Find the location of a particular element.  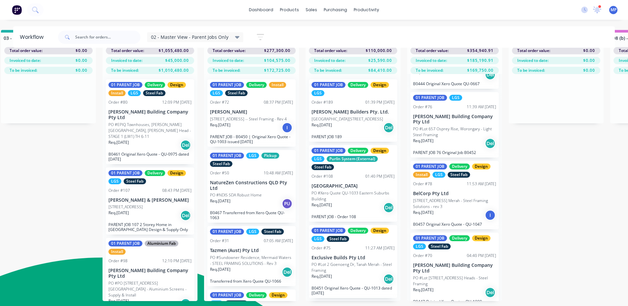

div: Order #76 is located at coordinates (422, 107).